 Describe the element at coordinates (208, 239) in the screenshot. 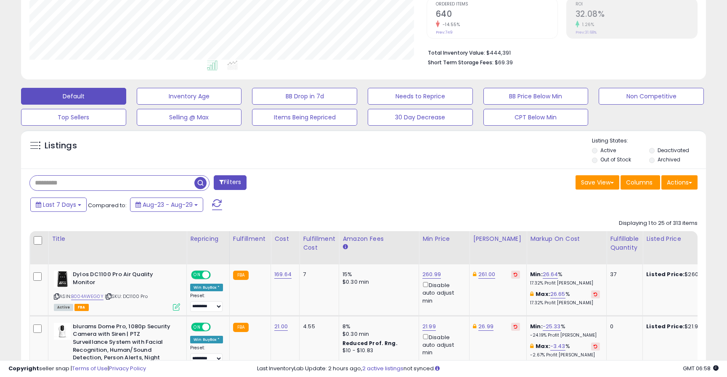

I see `div: Repricing` at that location.